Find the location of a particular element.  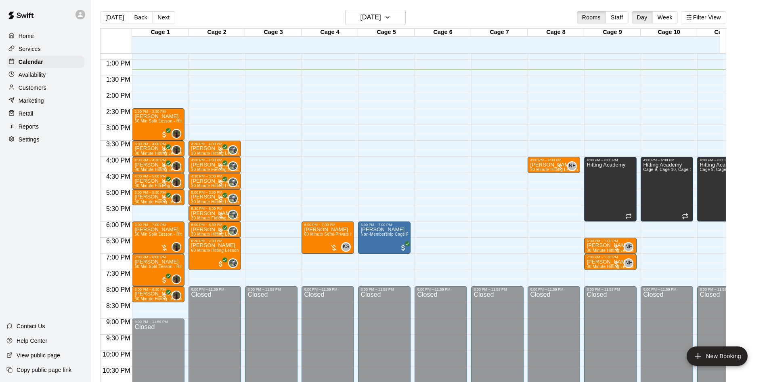

div: 4:30 PM – 5:00 PM: Brandon Levenberry is located at coordinates (215, 181).